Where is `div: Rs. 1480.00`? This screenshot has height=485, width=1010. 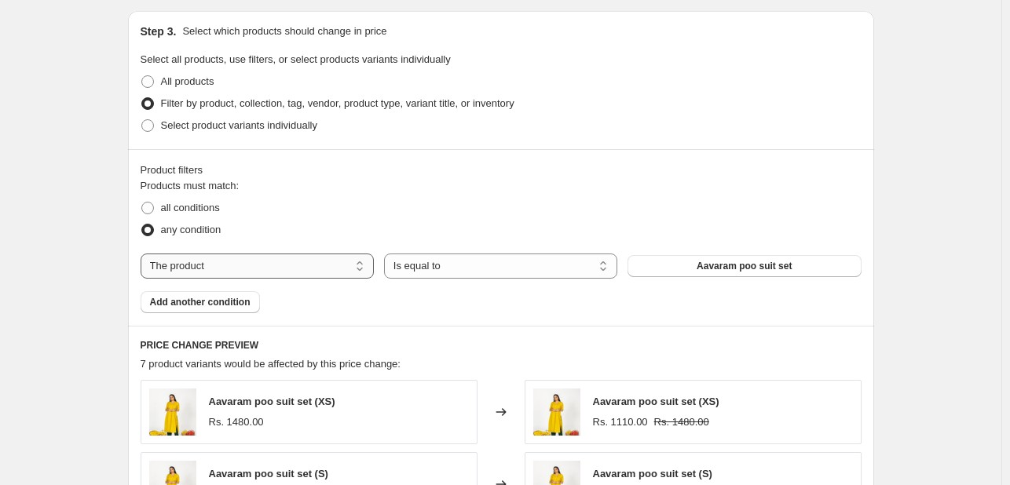
div: Rs. 1480.00 is located at coordinates (236, 423).